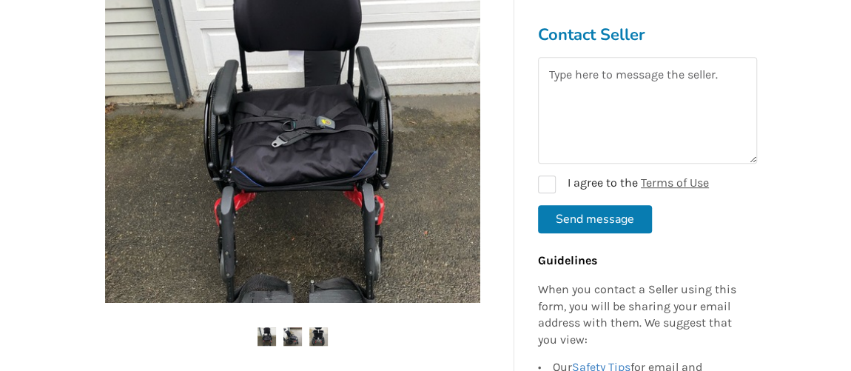 The height and width of the screenshot is (371, 851). Describe the element at coordinates (675, 182) in the screenshot. I see `a: Terms of Use` at that location.